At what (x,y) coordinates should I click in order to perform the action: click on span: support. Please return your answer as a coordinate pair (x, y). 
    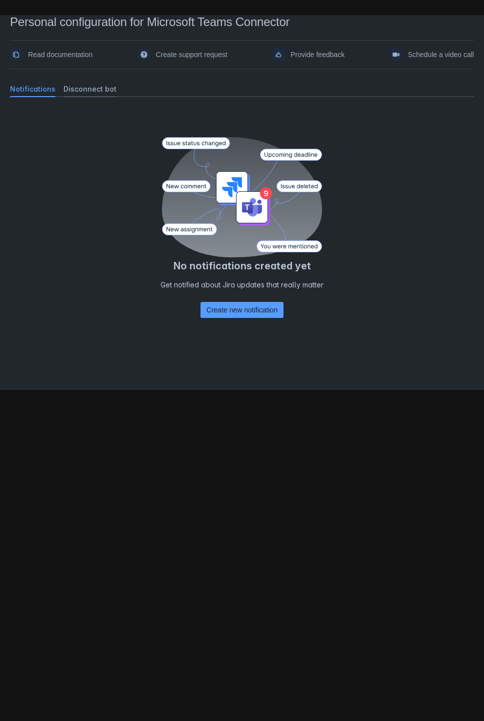
    Looking at the image, I should click on (144, 55).